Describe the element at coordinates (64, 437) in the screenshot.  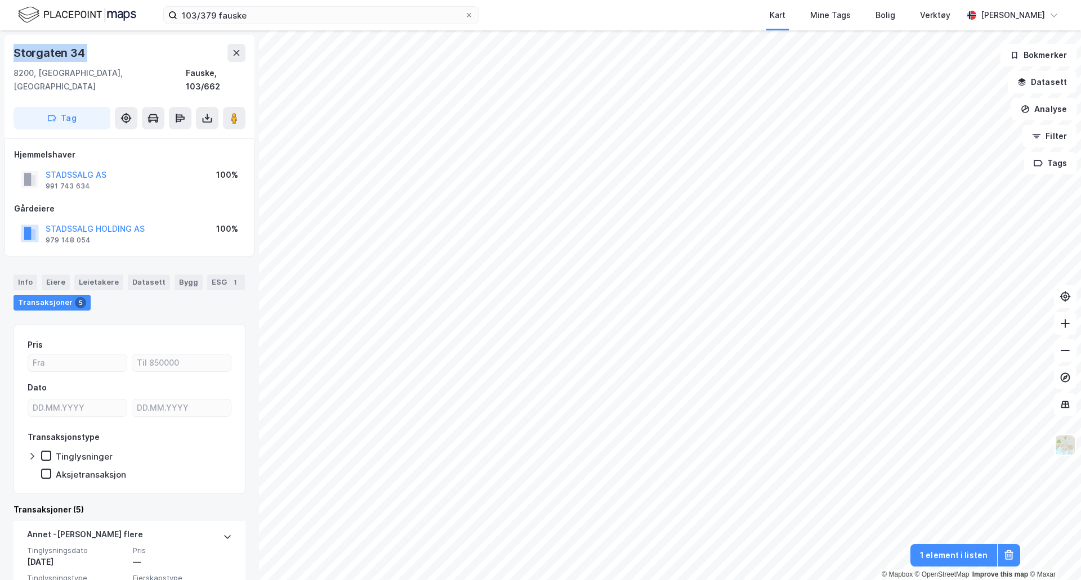
I see `div: Transaksjonstype` at that location.